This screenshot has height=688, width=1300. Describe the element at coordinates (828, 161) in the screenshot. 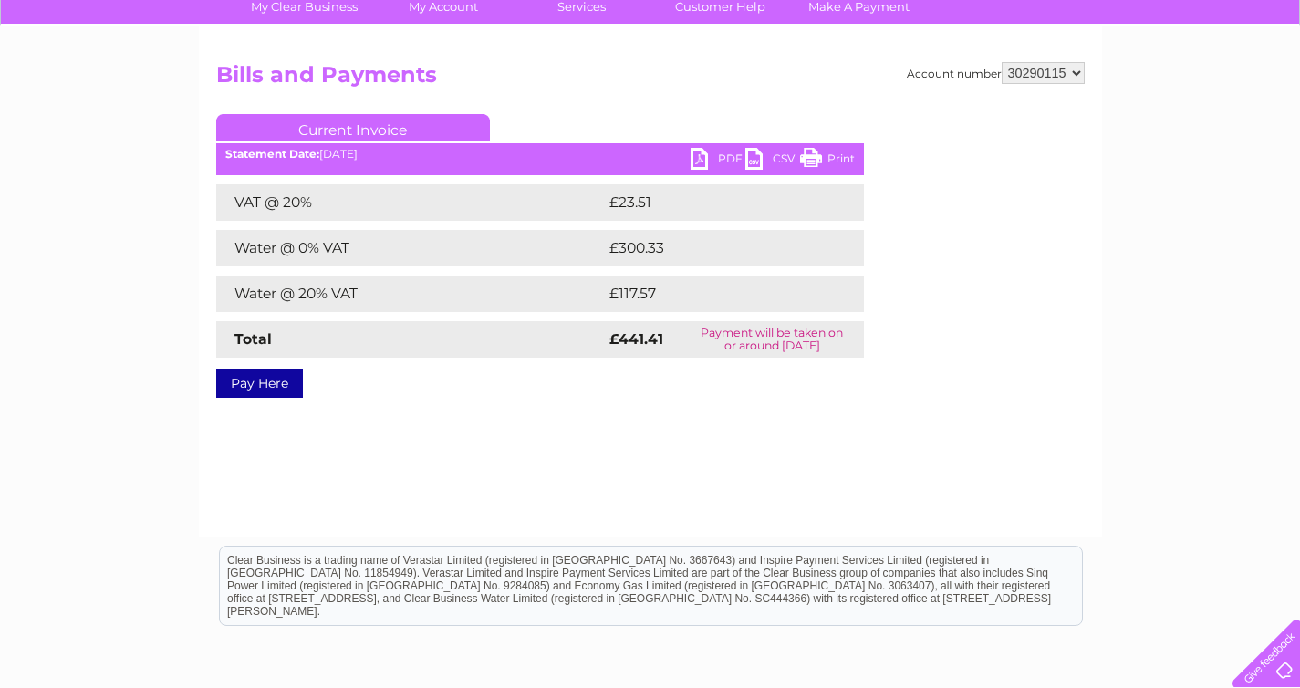

I see `a: Print` at that location.